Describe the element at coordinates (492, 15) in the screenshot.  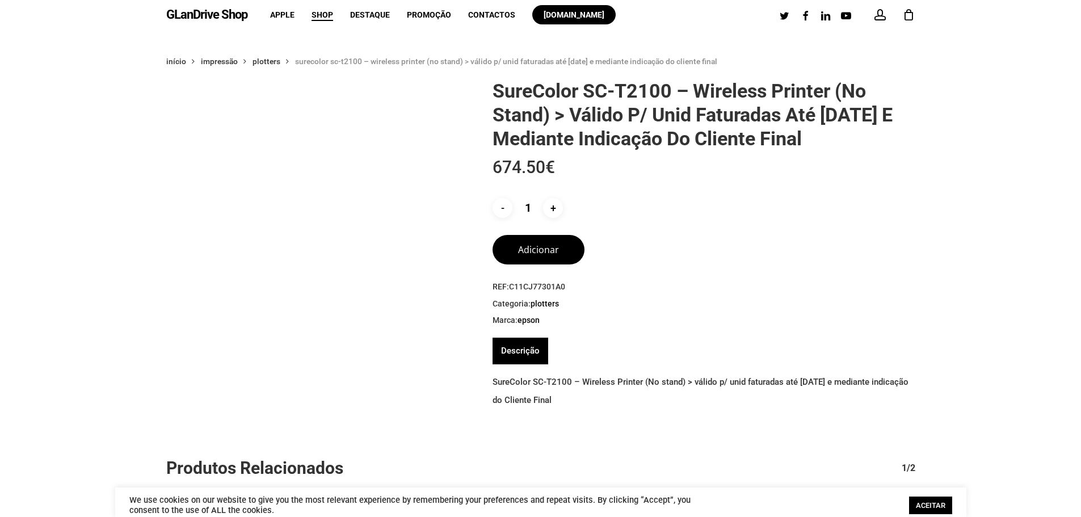
I see `span: Contactos` at that location.